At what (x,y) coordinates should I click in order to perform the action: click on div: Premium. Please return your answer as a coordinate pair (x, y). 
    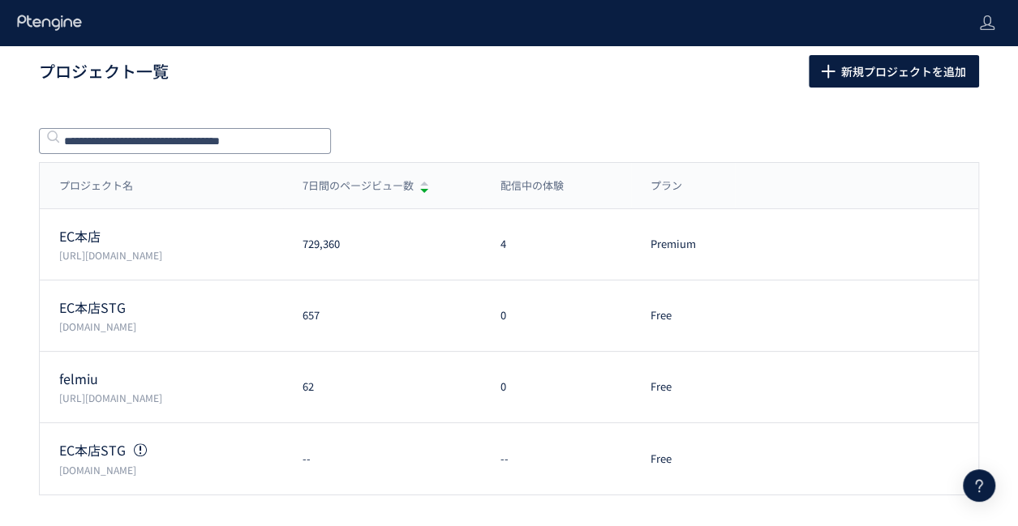
    Looking at the image, I should click on (683, 244).